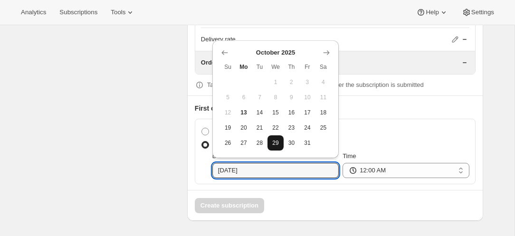 This screenshot has height=236, width=515. I want to click on button: Saturday October 25 2025, so click(324, 128).